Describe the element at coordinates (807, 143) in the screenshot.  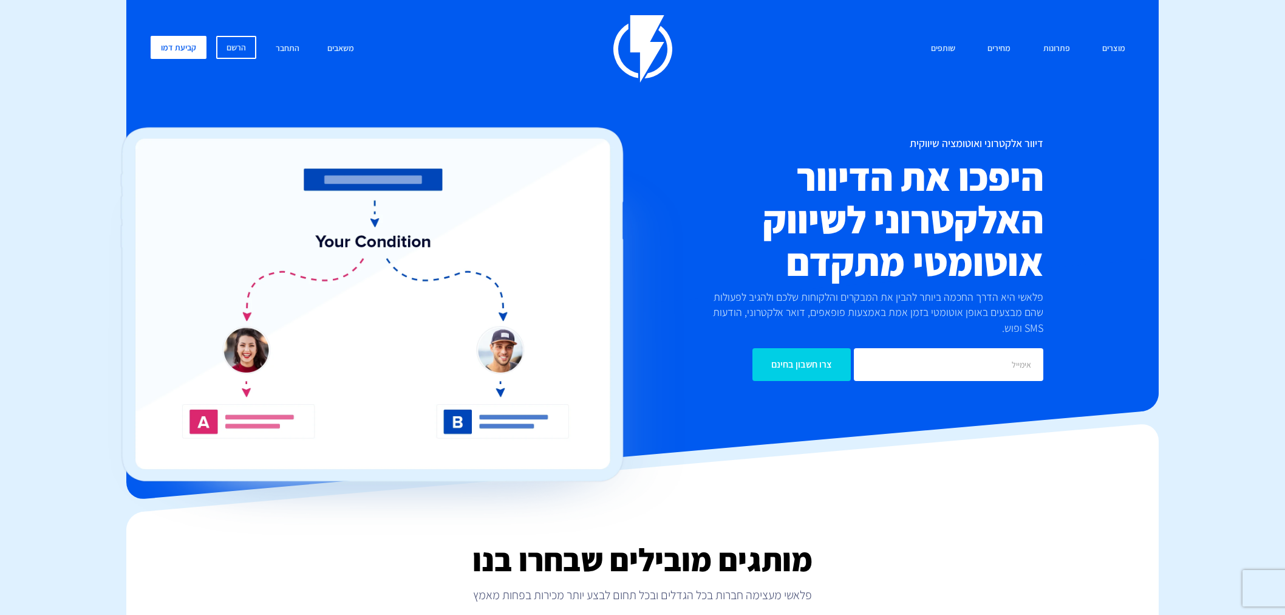
I see `h1: דיוור אלקטרוני ואוטומציה שיווקית` at that location.